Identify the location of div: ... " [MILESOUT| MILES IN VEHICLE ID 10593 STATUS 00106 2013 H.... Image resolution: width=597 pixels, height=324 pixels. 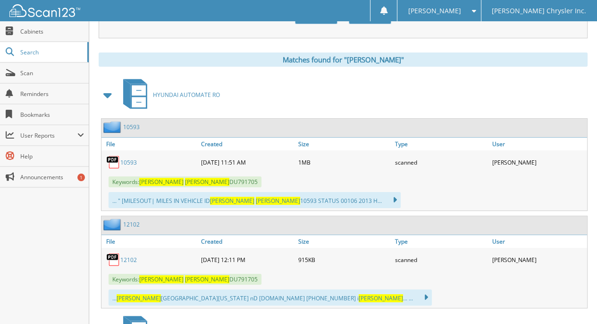
(255, 200).